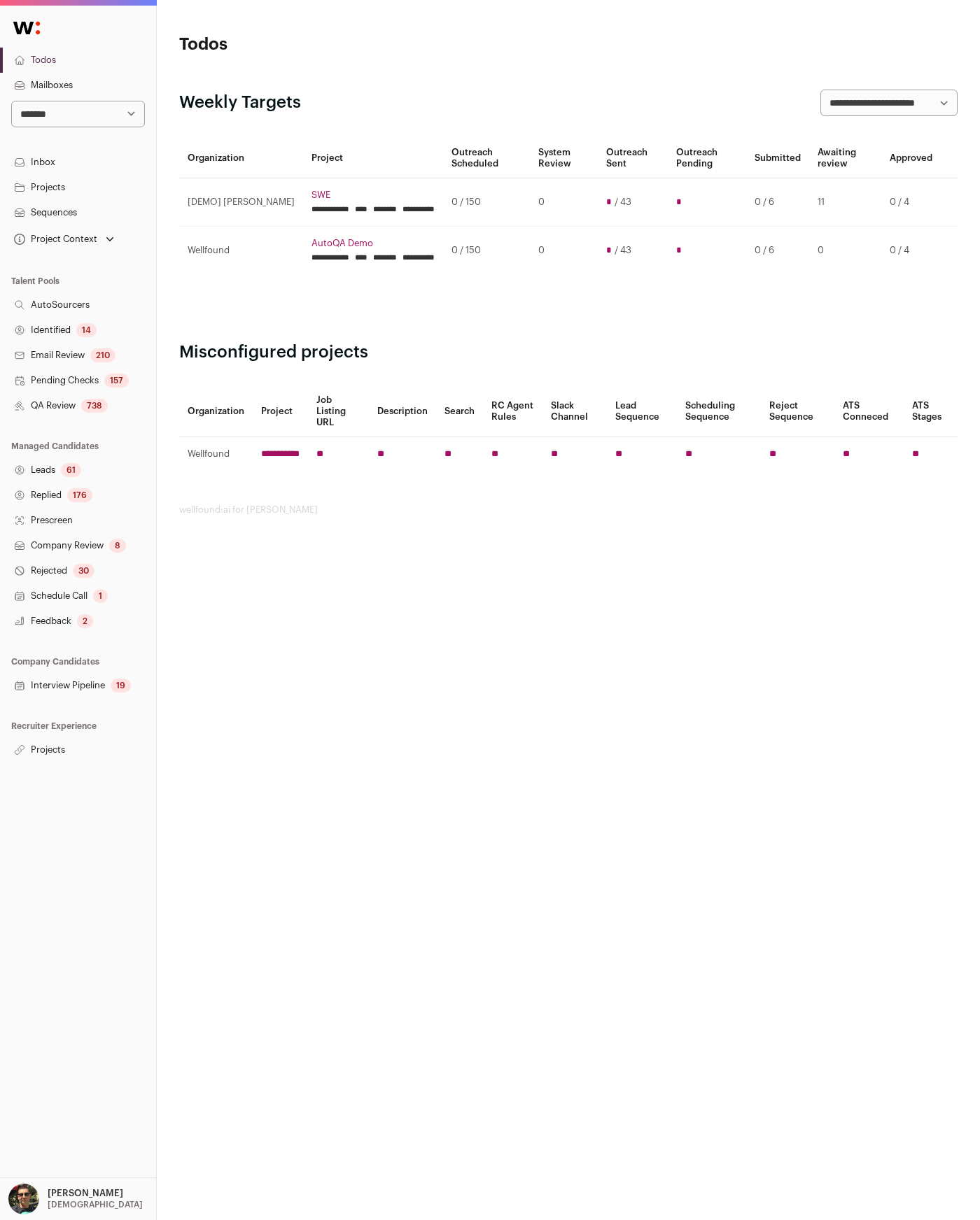 This screenshot has width=980, height=1220. Describe the element at coordinates (54, 239) in the screenshot. I see `div: Project Context` at that location.